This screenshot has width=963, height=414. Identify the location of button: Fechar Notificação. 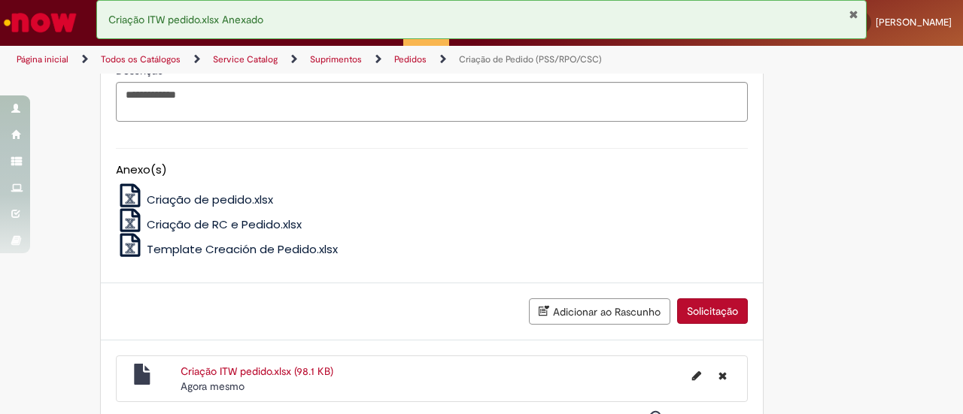
(853, 14).